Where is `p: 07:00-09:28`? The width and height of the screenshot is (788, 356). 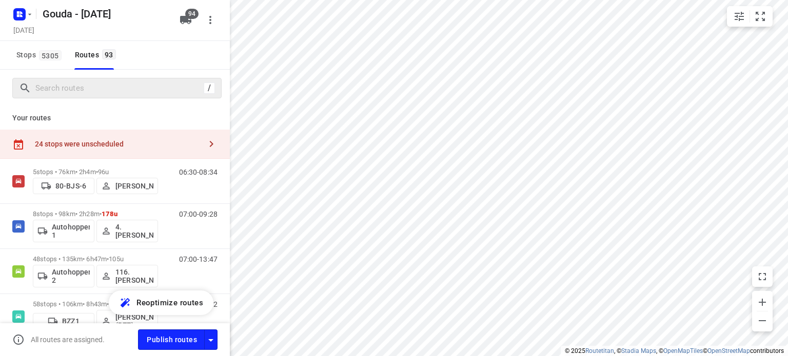
p: 07:00-09:28 is located at coordinates (198, 214).